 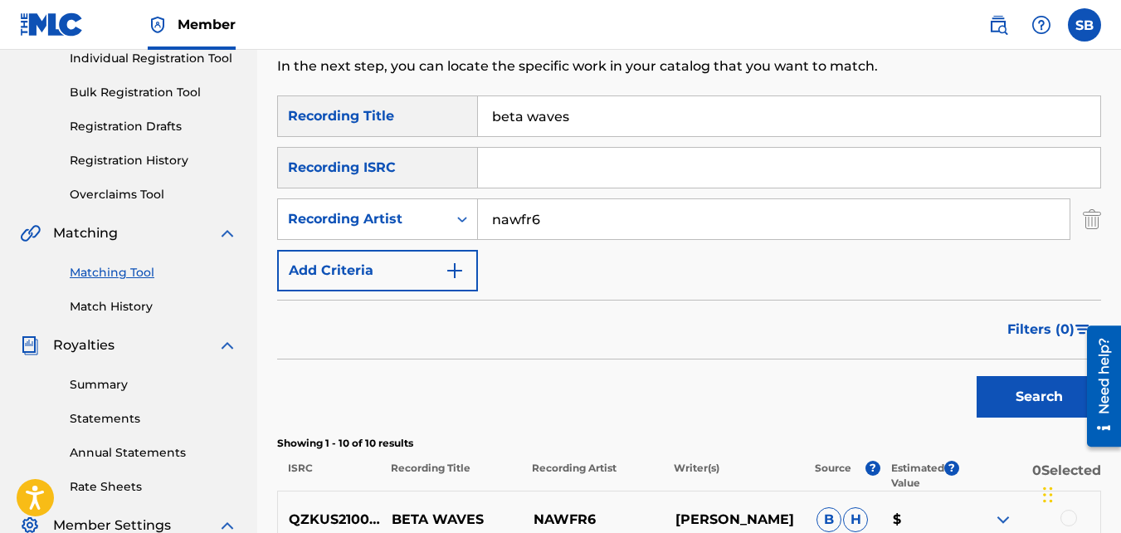 I want to click on span: Royalties, so click(x=84, y=345).